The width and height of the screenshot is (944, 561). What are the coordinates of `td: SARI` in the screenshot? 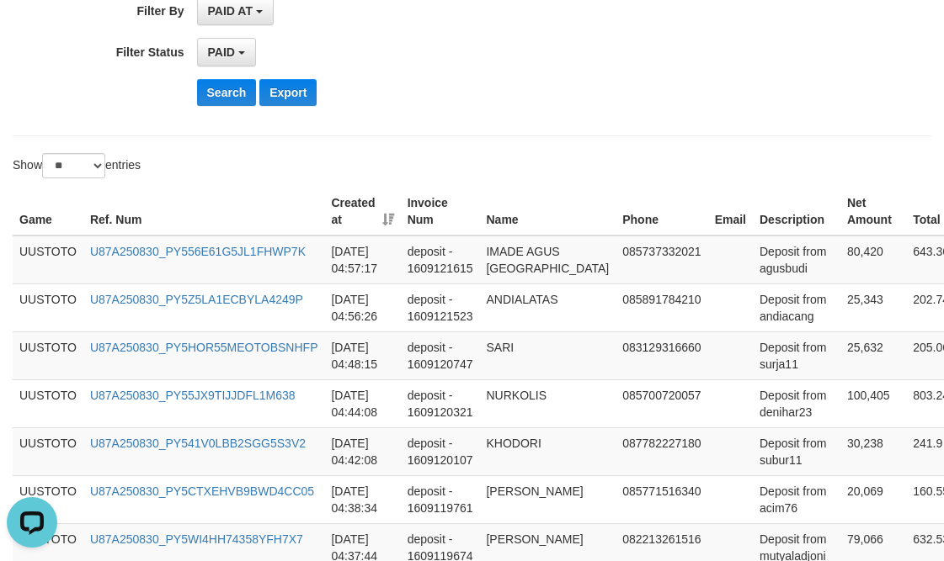 It's located at (547, 355).